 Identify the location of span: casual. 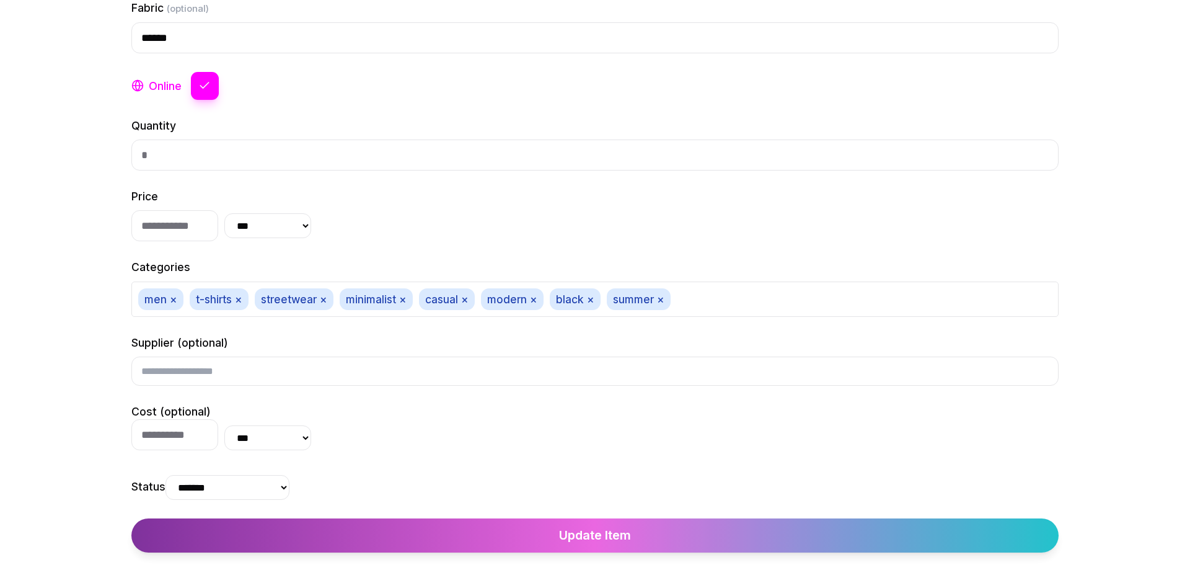
(447, 299).